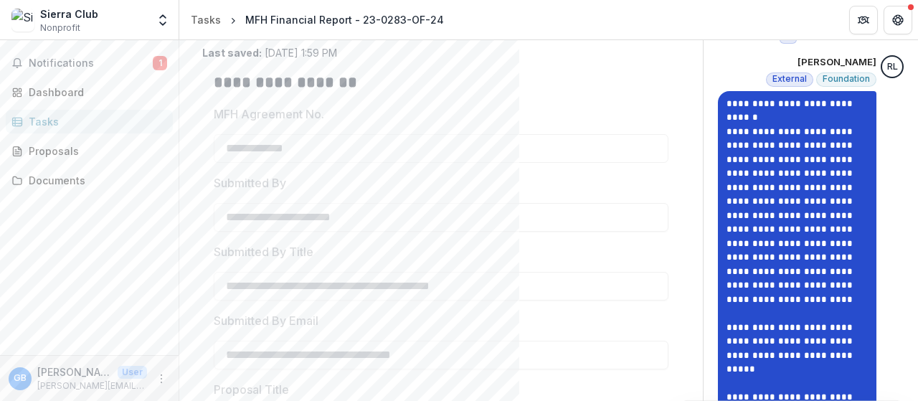  I want to click on p: Submitted By Title, so click(263, 252).